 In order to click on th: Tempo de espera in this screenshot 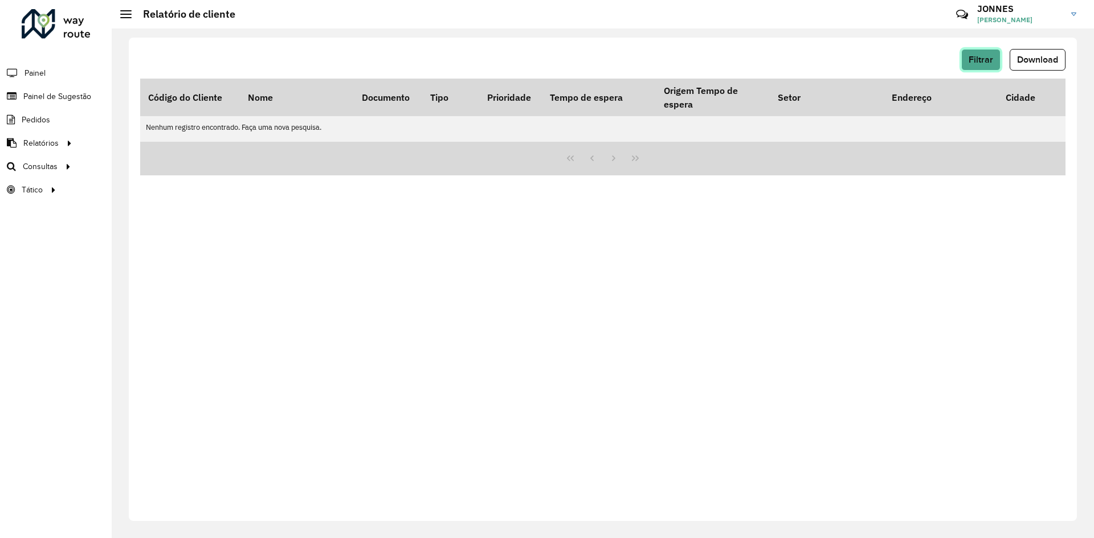, I will do `click(599, 97)`.